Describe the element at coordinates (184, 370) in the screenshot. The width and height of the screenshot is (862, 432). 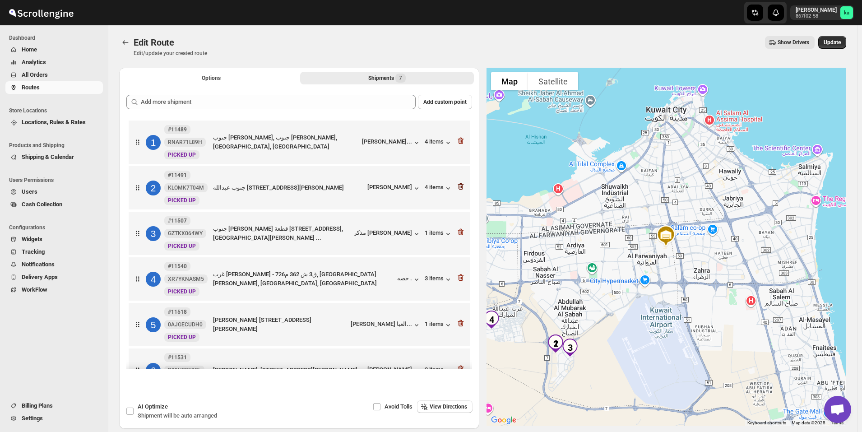
I see `span: P91H83F2PL` at that location.